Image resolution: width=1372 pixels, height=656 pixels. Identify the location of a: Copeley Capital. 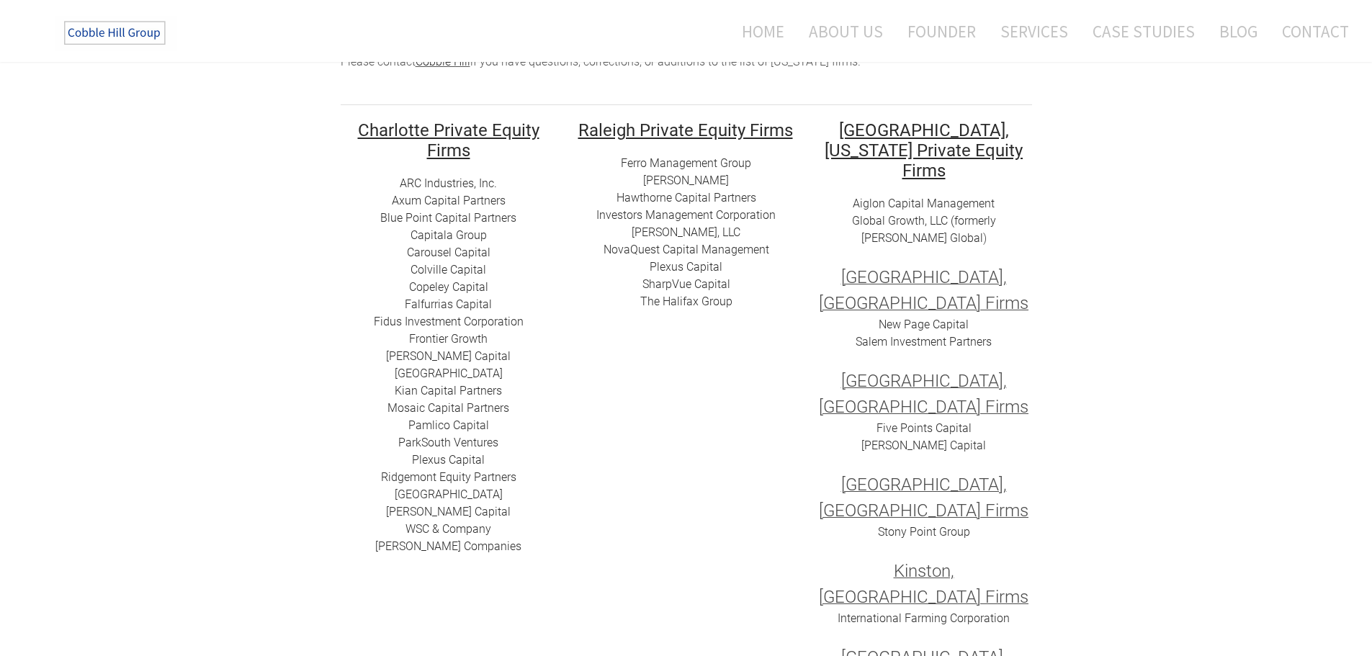
(449, 287).